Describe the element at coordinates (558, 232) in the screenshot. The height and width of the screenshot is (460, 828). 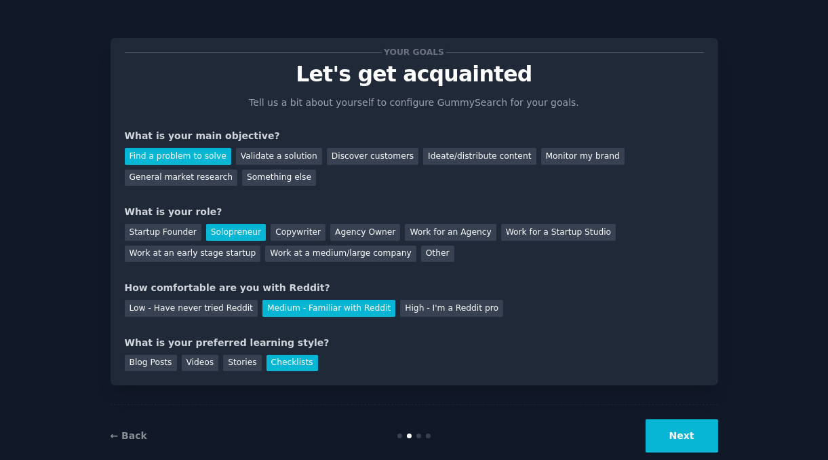
I see `div: Work for a Startup Studio` at that location.